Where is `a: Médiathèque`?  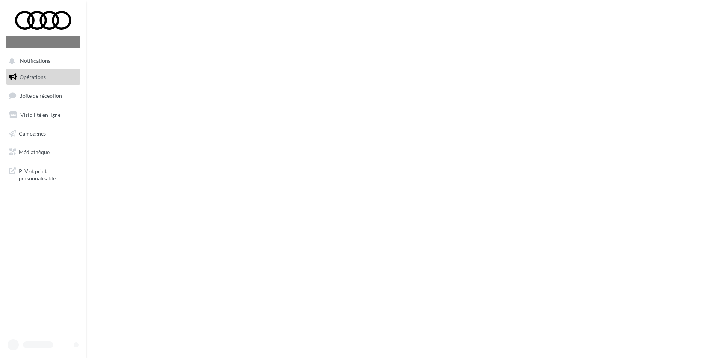
a: Médiathèque is located at coordinates (43, 152).